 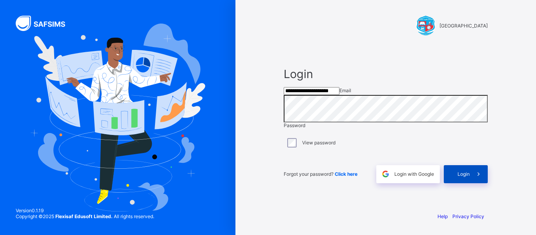 What do you see at coordinates (118, 117) in the screenshot?
I see `img: Hero Image` at bounding box center [118, 117].